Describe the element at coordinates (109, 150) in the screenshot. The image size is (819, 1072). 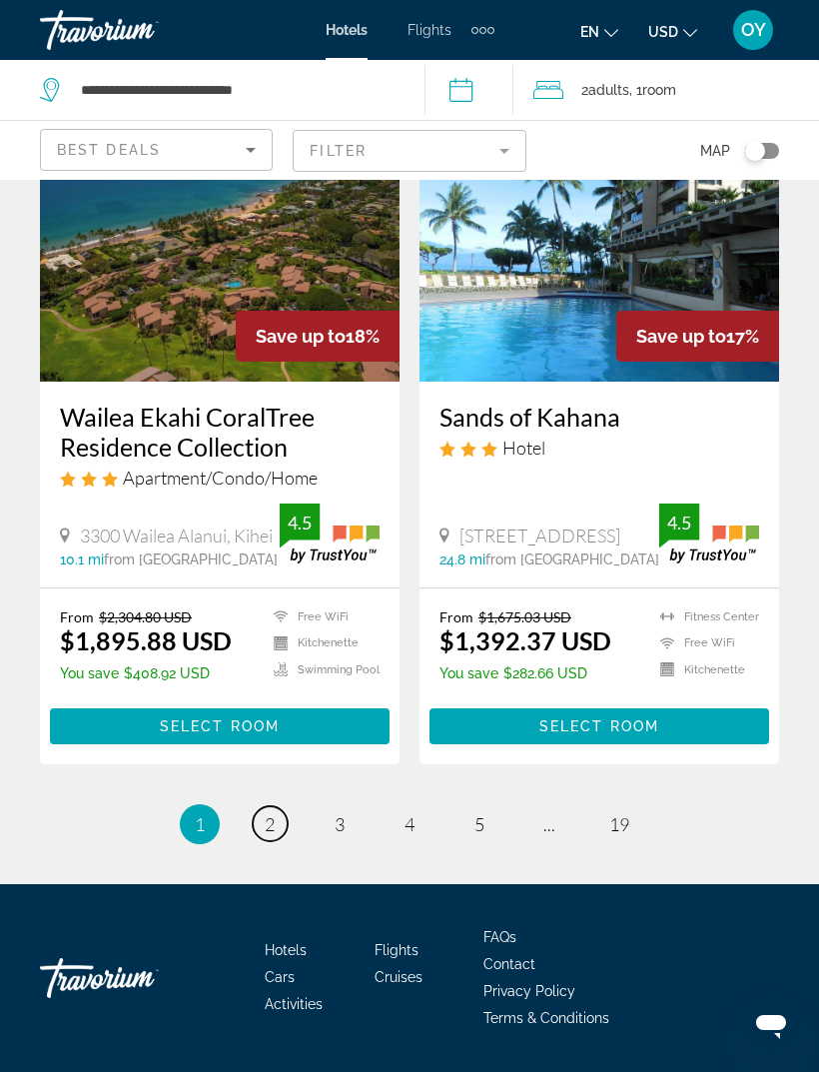
I see `span: Best Deals` at that location.